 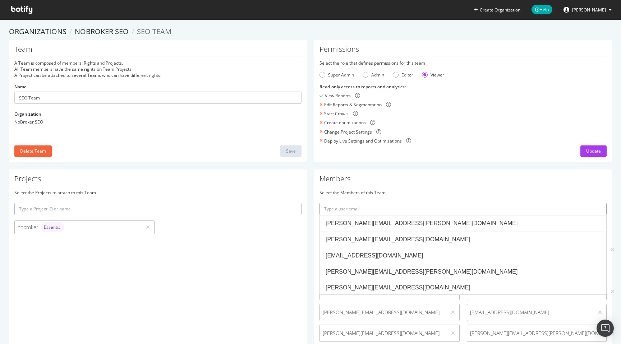 I want to click on div: Select the Projects to attach to this Team, so click(x=158, y=193).